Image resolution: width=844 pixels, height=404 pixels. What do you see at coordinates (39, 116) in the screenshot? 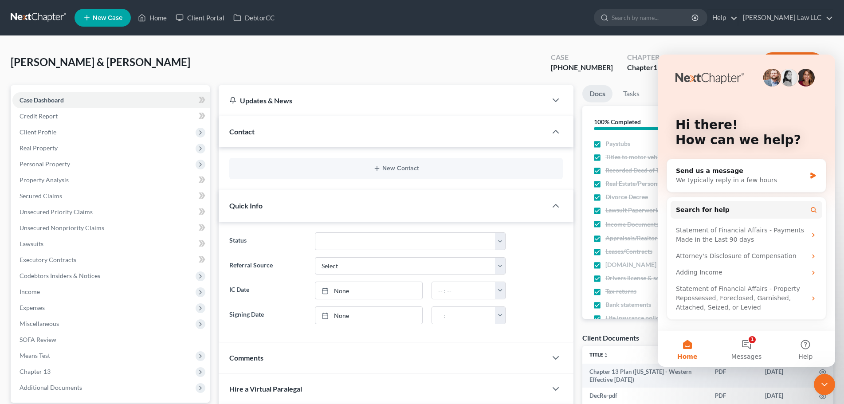
I see `span: Credit Report` at bounding box center [39, 116].